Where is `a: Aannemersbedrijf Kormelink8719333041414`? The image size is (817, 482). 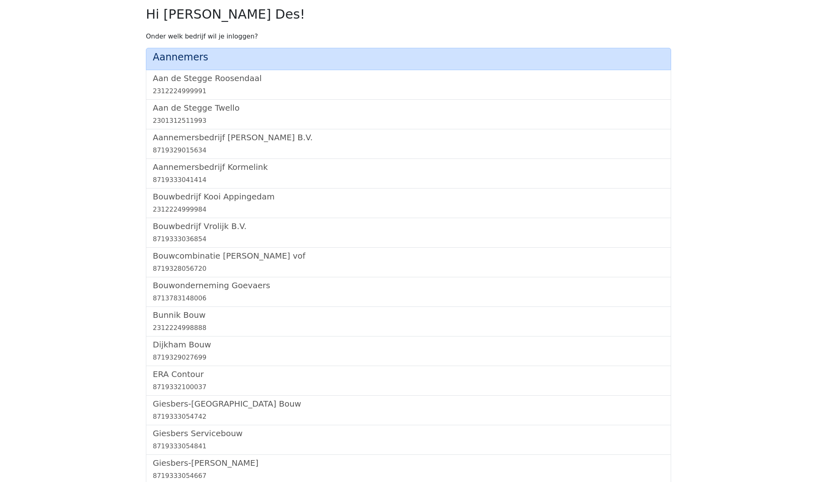
a: Aannemersbedrijf Kormelink8719333041414 is located at coordinates (408, 173).